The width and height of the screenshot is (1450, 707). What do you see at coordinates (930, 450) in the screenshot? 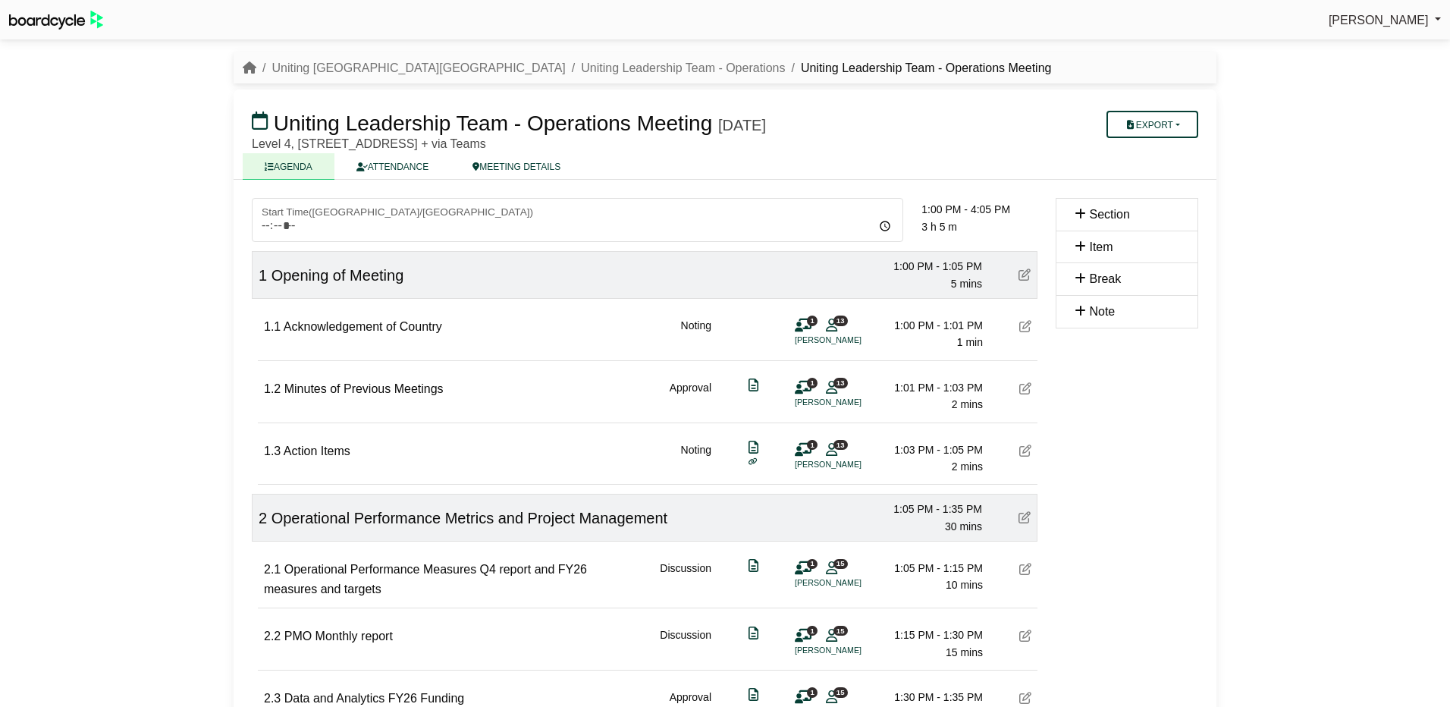
I see `div: 1:03 PM - 1:05 PM` at bounding box center [930, 450].